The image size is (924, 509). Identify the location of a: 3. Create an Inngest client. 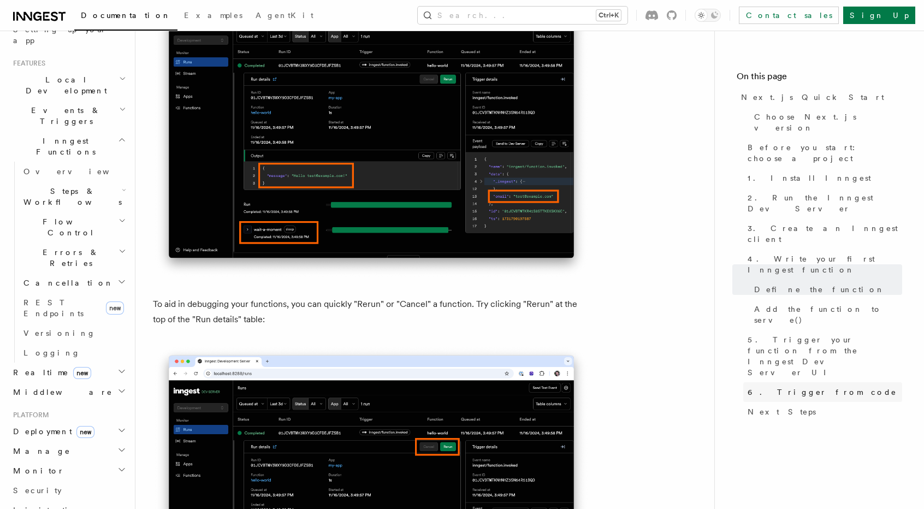
(822, 234).